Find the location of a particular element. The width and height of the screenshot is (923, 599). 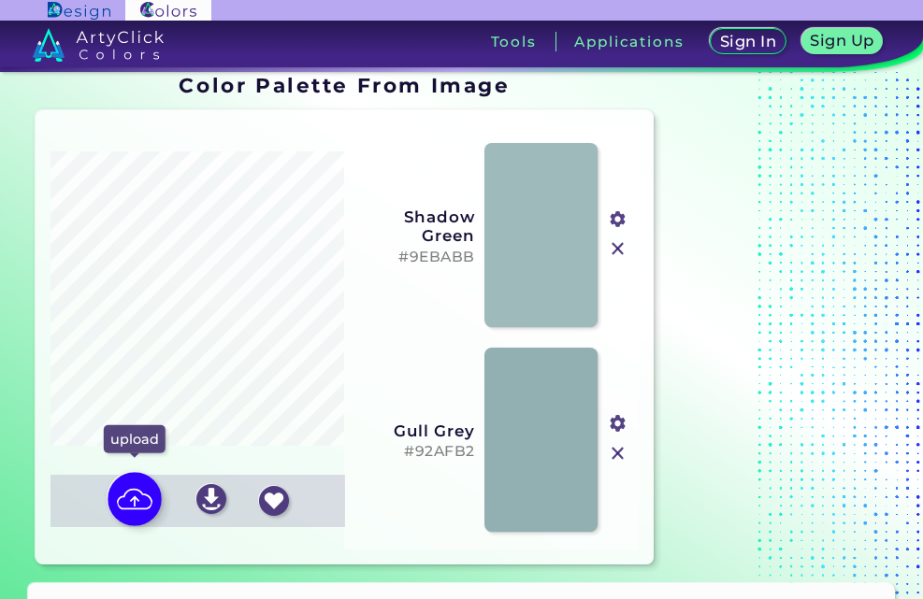

h5: Sign Up is located at coordinates (842, 40).